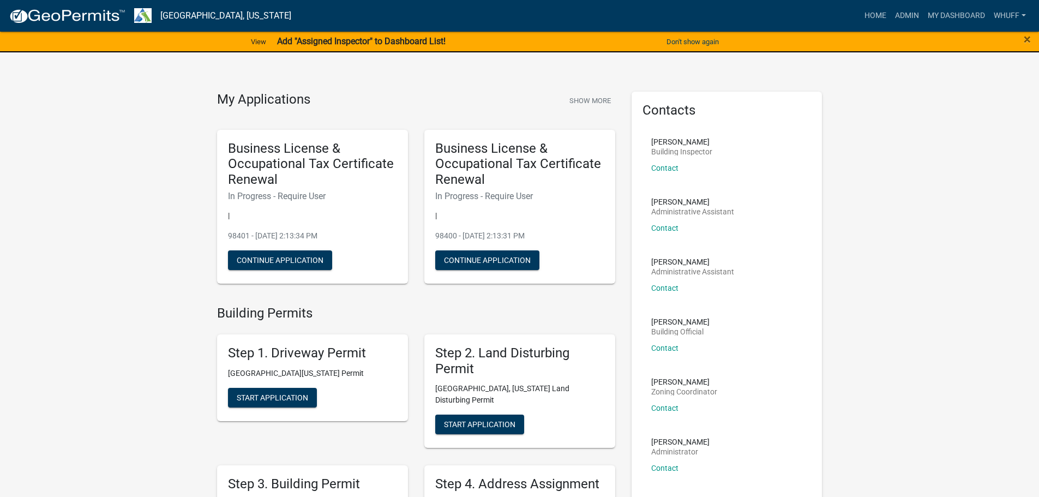 This screenshot has width=1039, height=497. Describe the element at coordinates (313, 353) in the screenshot. I see `h5: Step 1. Driveway Permit` at that location.